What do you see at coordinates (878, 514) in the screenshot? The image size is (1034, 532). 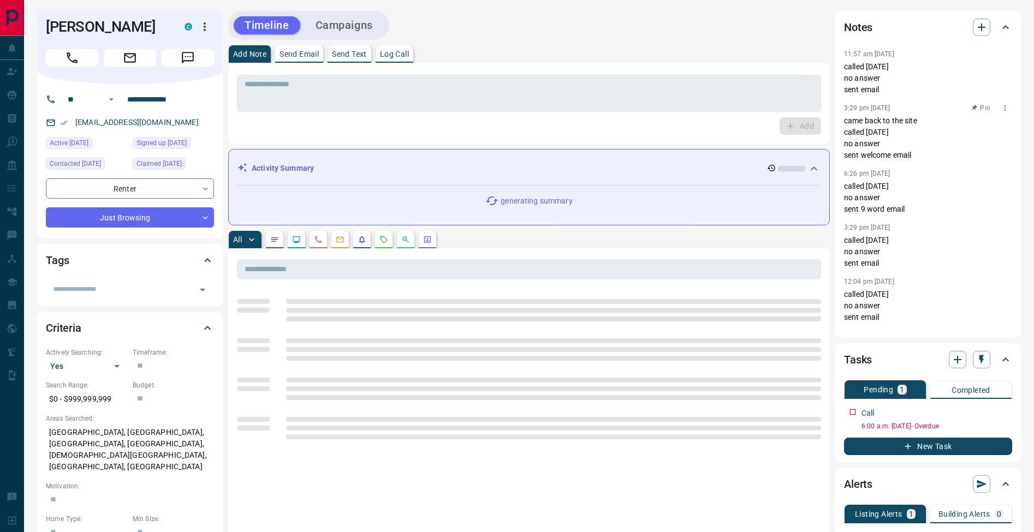 I see `p: Listing Alerts` at bounding box center [878, 514].